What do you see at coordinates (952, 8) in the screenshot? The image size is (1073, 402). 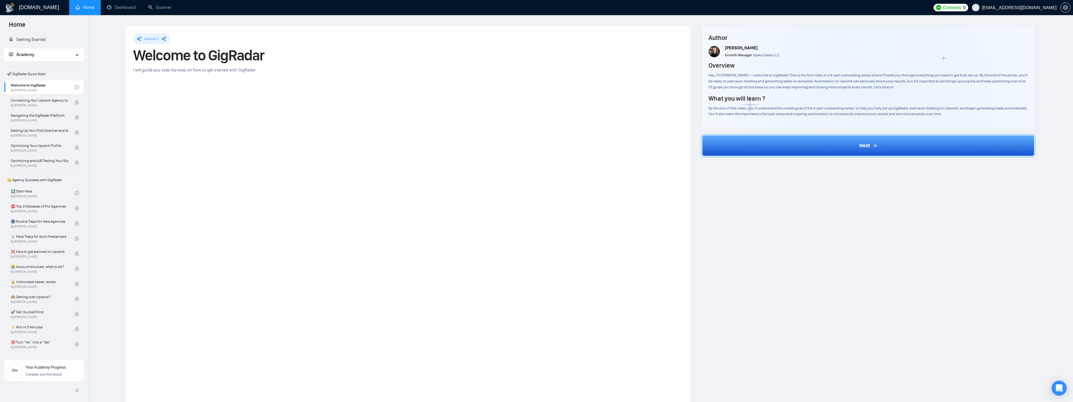 I see `span: Connects:` at bounding box center [952, 8].